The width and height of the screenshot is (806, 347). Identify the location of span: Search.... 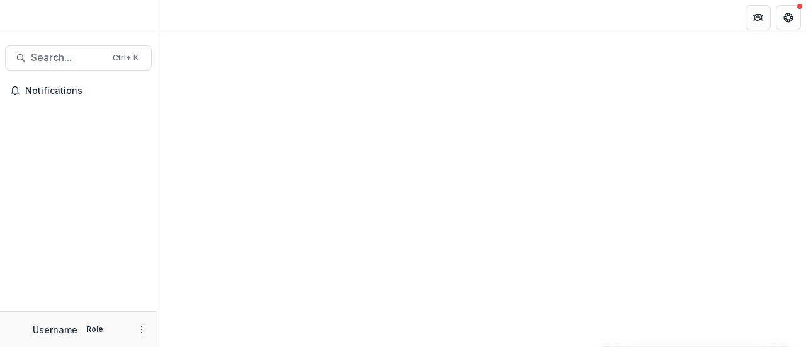
(68, 57).